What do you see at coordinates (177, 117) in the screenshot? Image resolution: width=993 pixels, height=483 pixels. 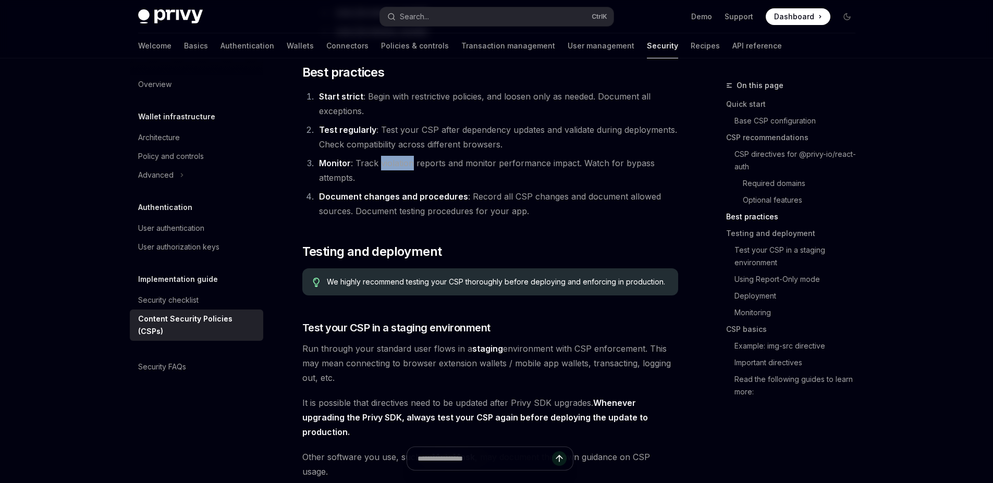 I see `h5: Wallet infrastructure` at bounding box center [177, 117].